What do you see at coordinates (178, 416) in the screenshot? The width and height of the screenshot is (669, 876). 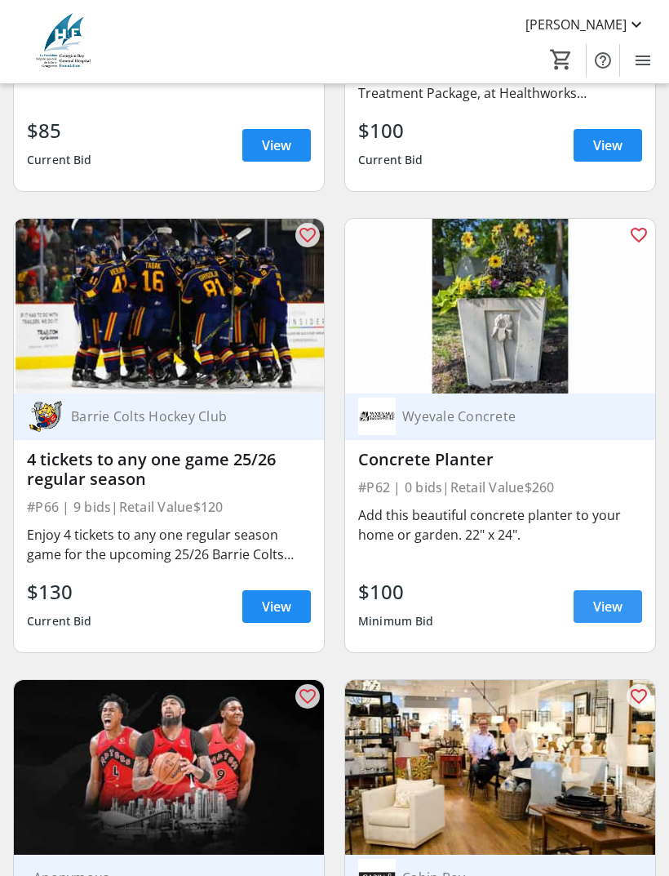 I see `div: Barrie Colts Hockey Club` at bounding box center [178, 416].